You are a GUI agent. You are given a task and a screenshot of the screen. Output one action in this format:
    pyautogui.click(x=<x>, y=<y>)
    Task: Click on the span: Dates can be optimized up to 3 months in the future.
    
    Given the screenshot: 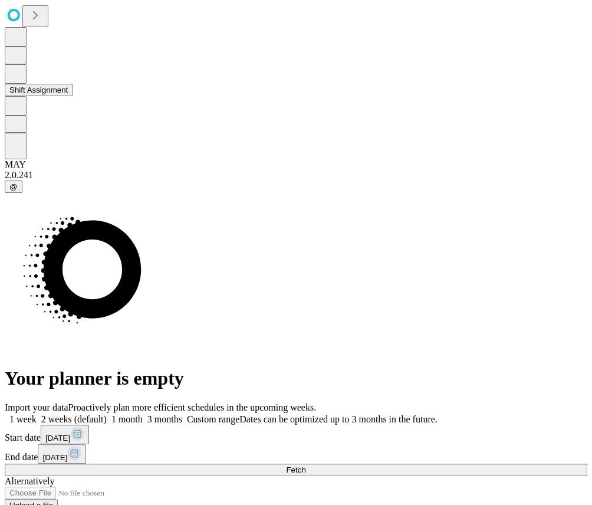 What is the action you would take?
    pyautogui.click(x=338, y=419)
    